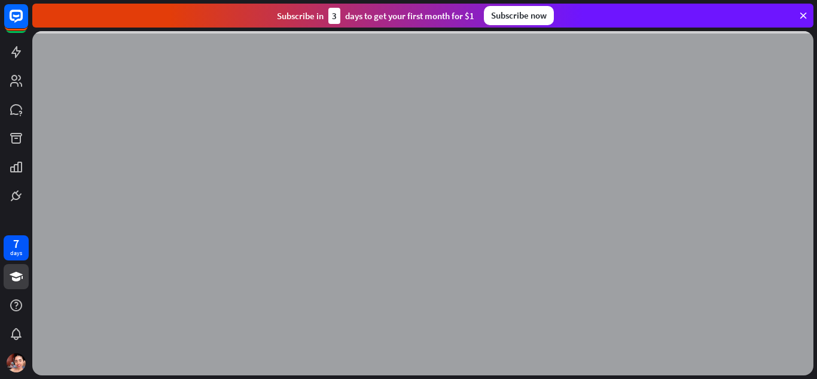 The width and height of the screenshot is (817, 379). What do you see at coordinates (518, 16) in the screenshot?
I see `div: Subscribe now` at bounding box center [518, 16].